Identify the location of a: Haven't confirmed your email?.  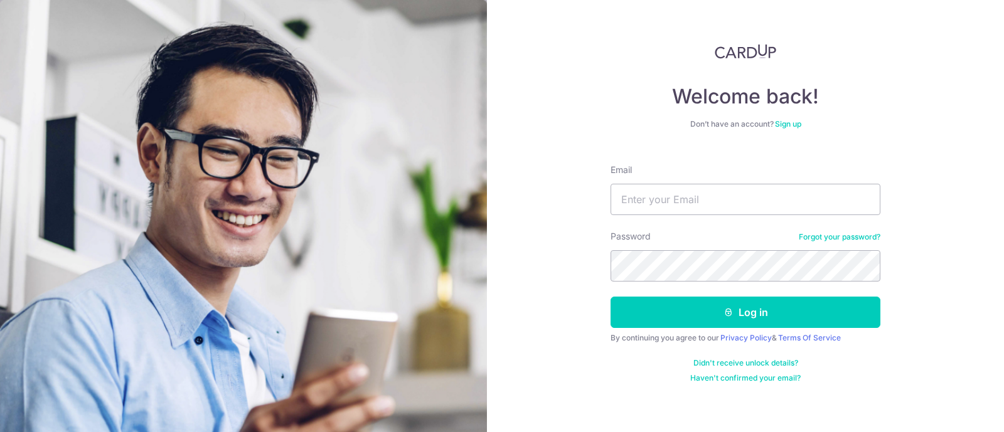
(745, 378).